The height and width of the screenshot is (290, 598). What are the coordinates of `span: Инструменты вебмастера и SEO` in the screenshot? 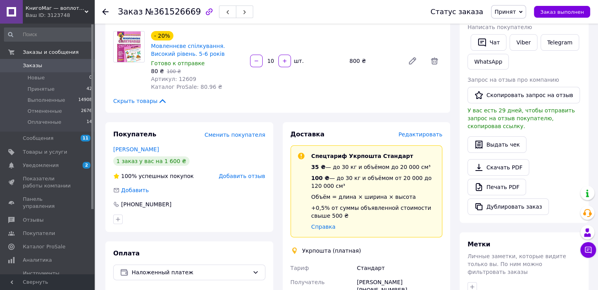 It's located at (48, 277).